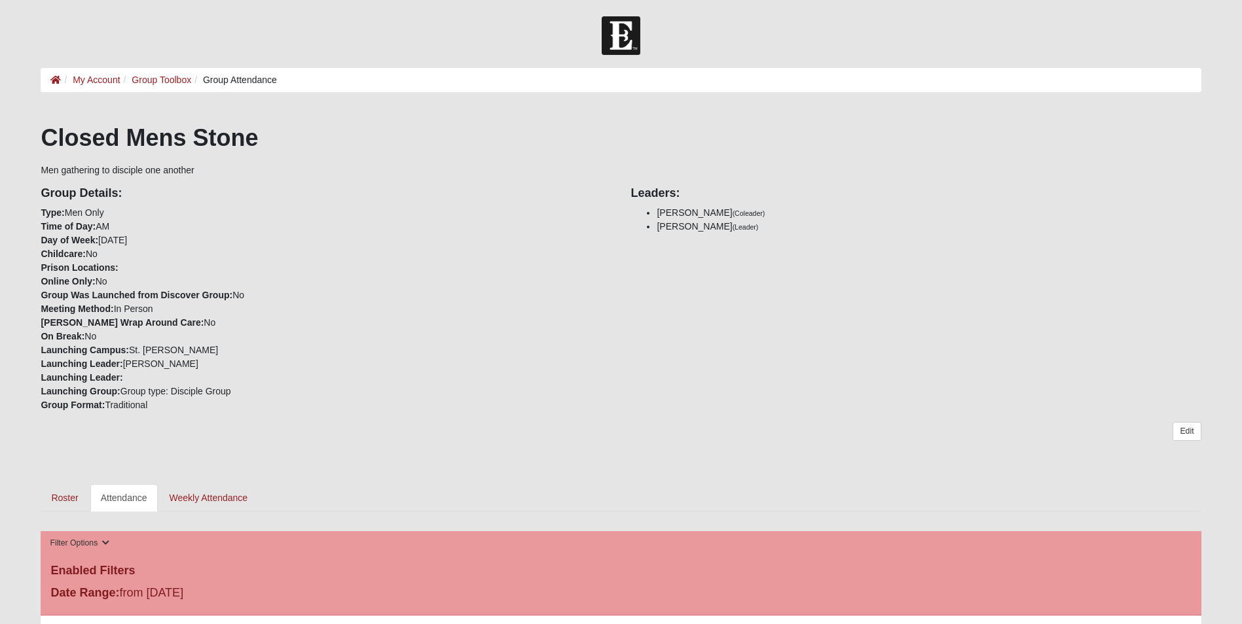 This screenshot has width=1242, height=624. What do you see at coordinates (67, 281) in the screenshot?
I see `strong: Online Only:` at bounding box center [67, 281].